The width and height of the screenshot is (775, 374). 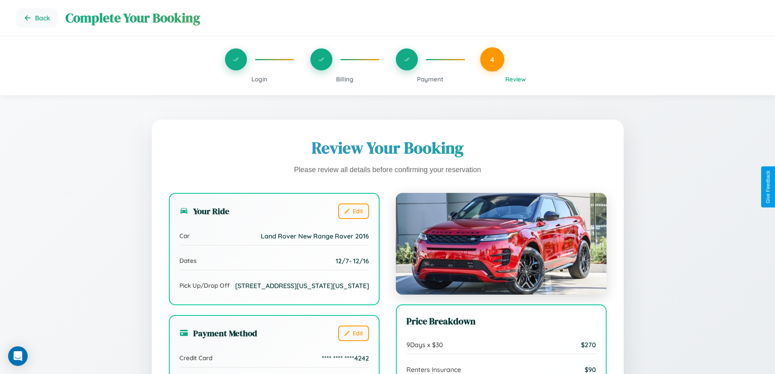 I want to click on button: Go back, so click(x=37, y=18).